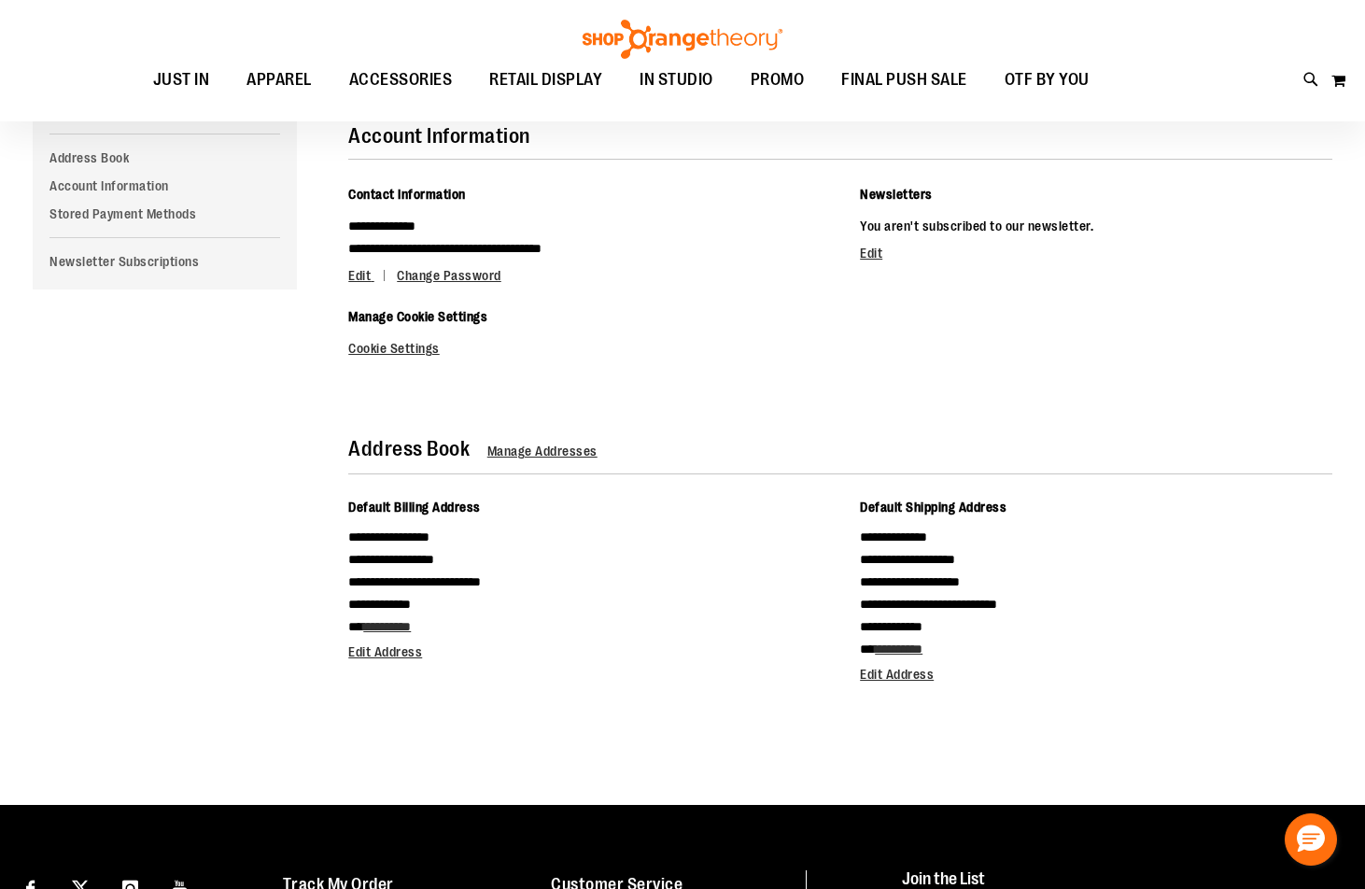 The image size is (1365, 889). What do you see at coordinates (409, 448) in the screenshot?
I see `strong: Address Book` at bounding box center [409, 448].